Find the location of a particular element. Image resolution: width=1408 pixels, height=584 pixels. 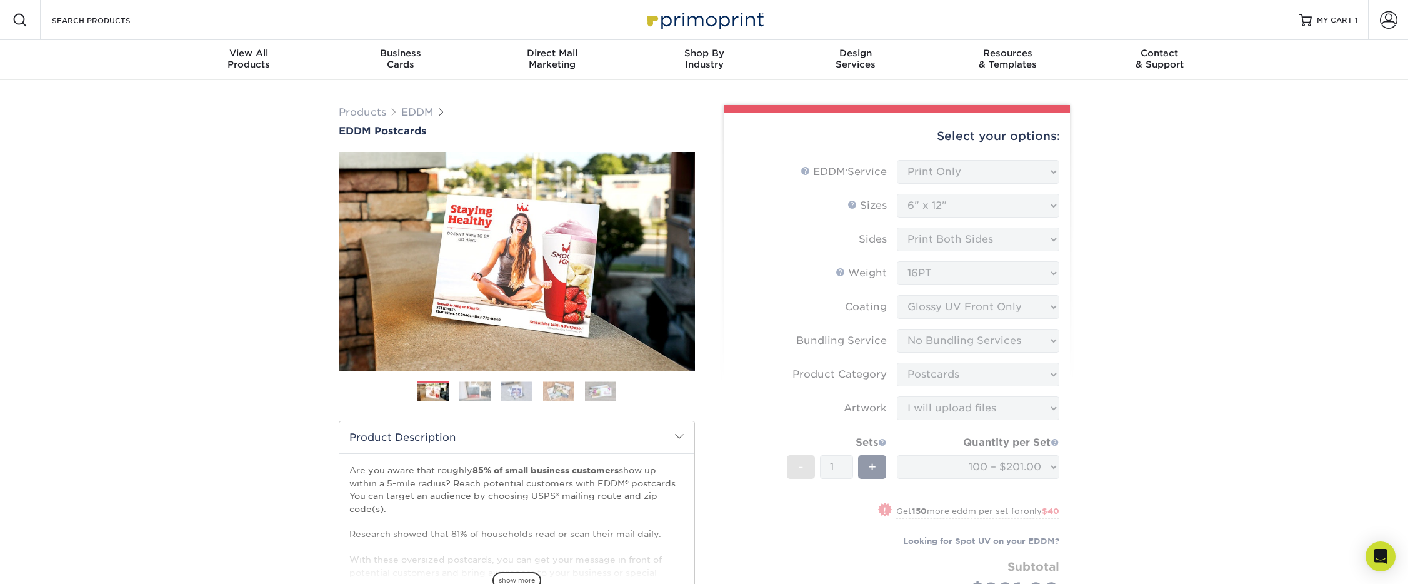

a: Resources& Templates is located at coordinates (1008, 60).